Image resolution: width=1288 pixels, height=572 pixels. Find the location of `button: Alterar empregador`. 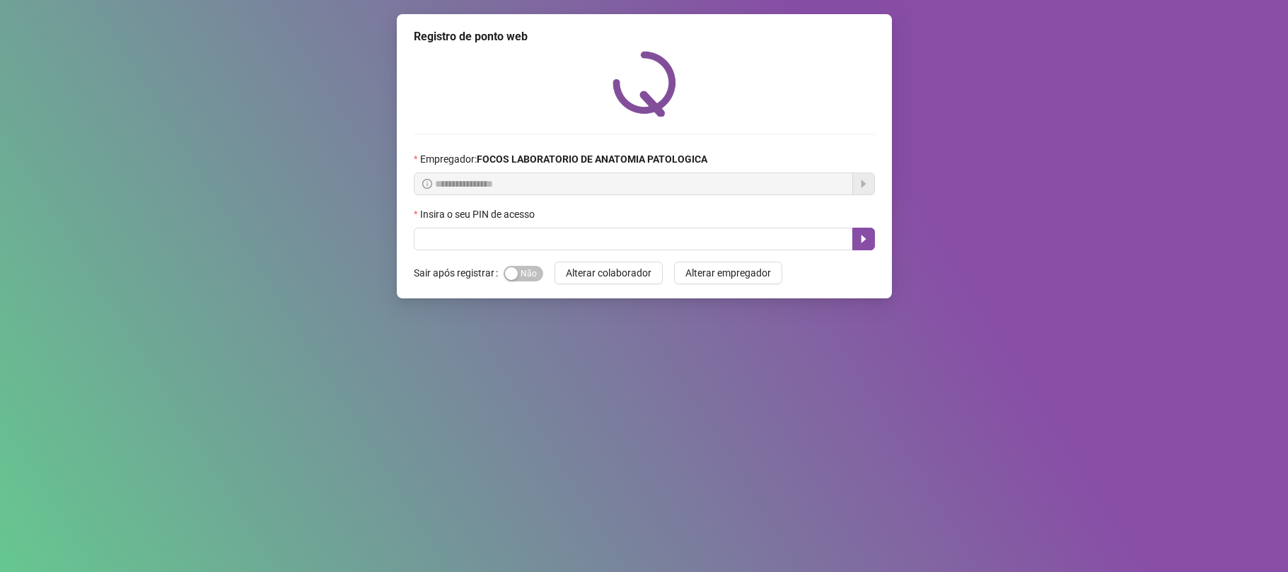

button: Alterar empregador is located at coordinates (728, 273).